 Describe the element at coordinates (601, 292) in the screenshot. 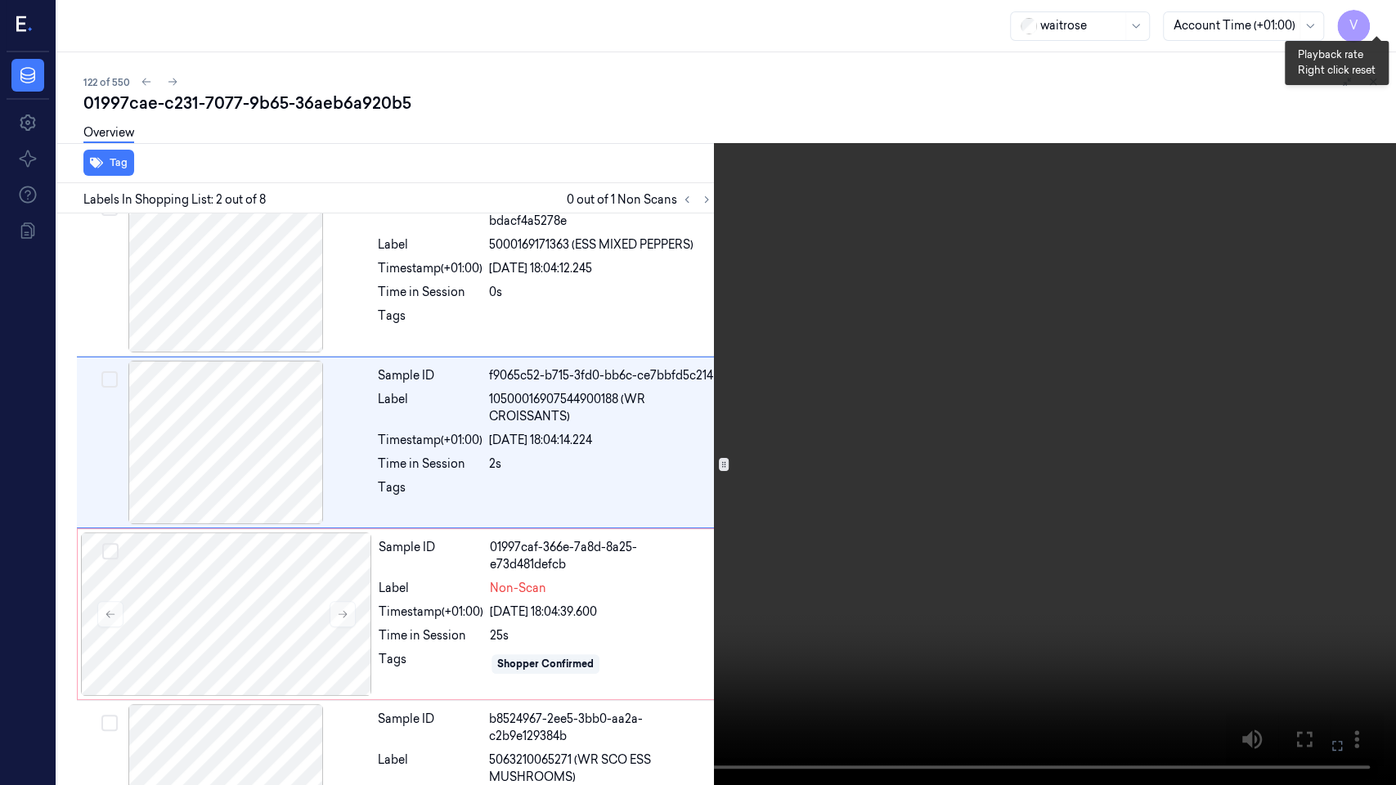

I see `div: 0s` at that location.